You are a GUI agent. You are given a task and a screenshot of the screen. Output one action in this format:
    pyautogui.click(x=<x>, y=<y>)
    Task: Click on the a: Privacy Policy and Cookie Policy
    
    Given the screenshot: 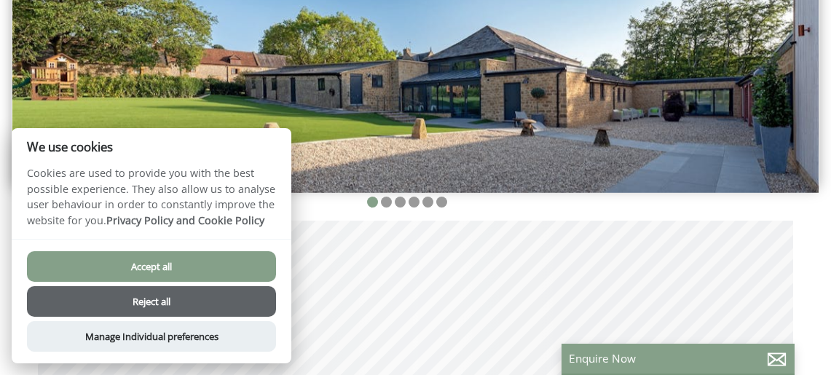 What is the action you would take?
    pyautogui.click(x=185, y=220)
    